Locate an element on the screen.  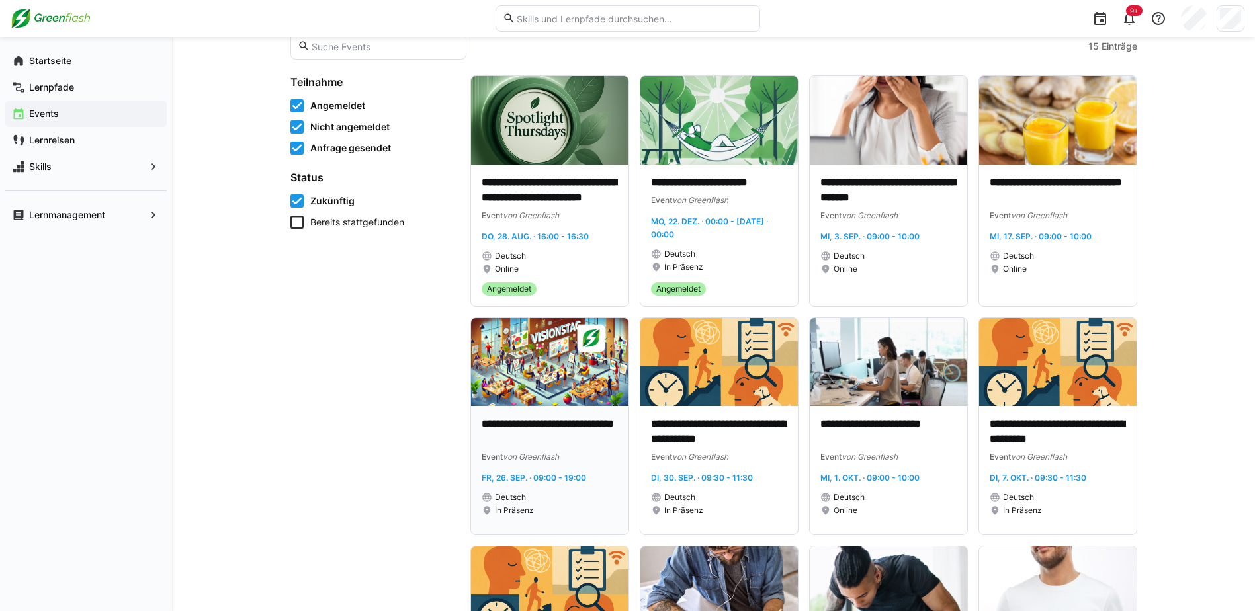
span: Bereits stattgefunden is located at coordinates (357, 222).